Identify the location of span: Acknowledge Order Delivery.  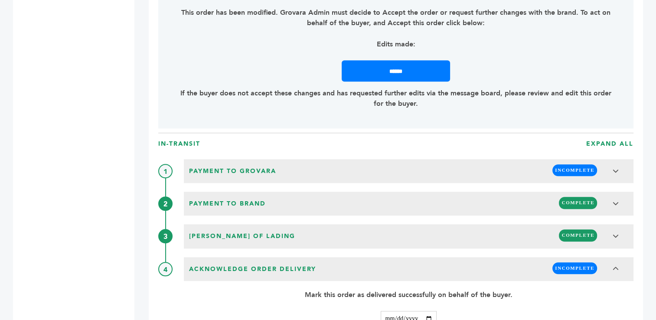
(252, 269).